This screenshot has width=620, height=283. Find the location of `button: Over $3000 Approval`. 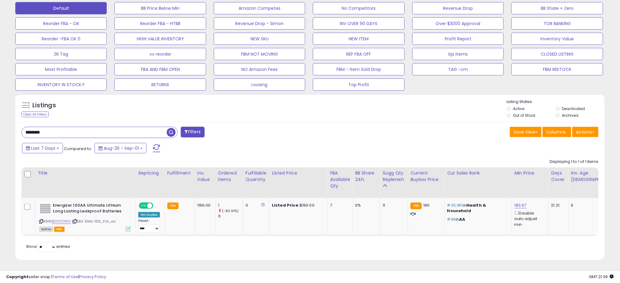

button: Over $3000 Approval is located at coordinates (458, 24).